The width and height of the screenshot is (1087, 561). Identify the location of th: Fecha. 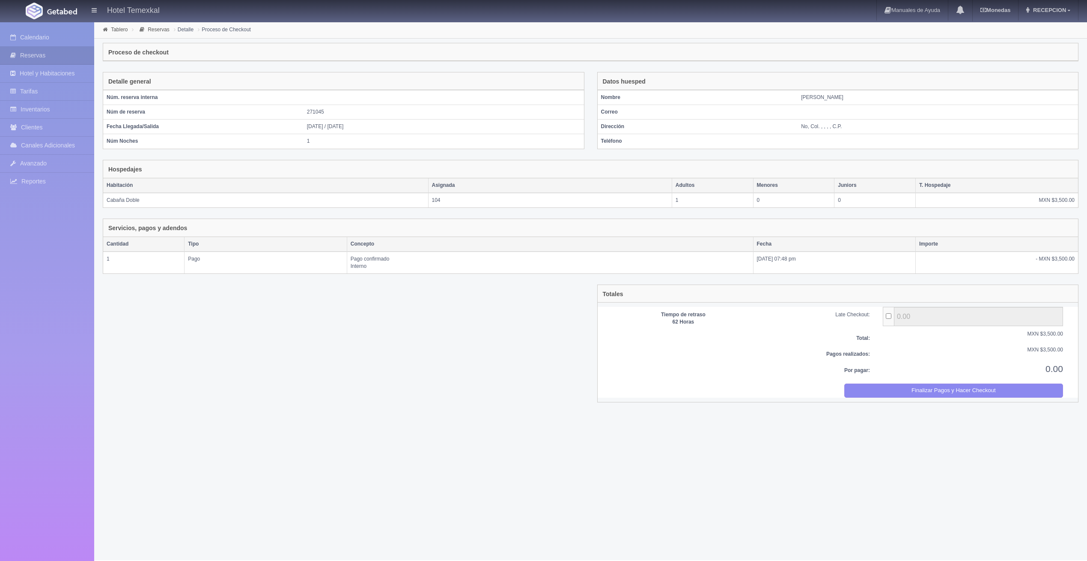
(835, 244).